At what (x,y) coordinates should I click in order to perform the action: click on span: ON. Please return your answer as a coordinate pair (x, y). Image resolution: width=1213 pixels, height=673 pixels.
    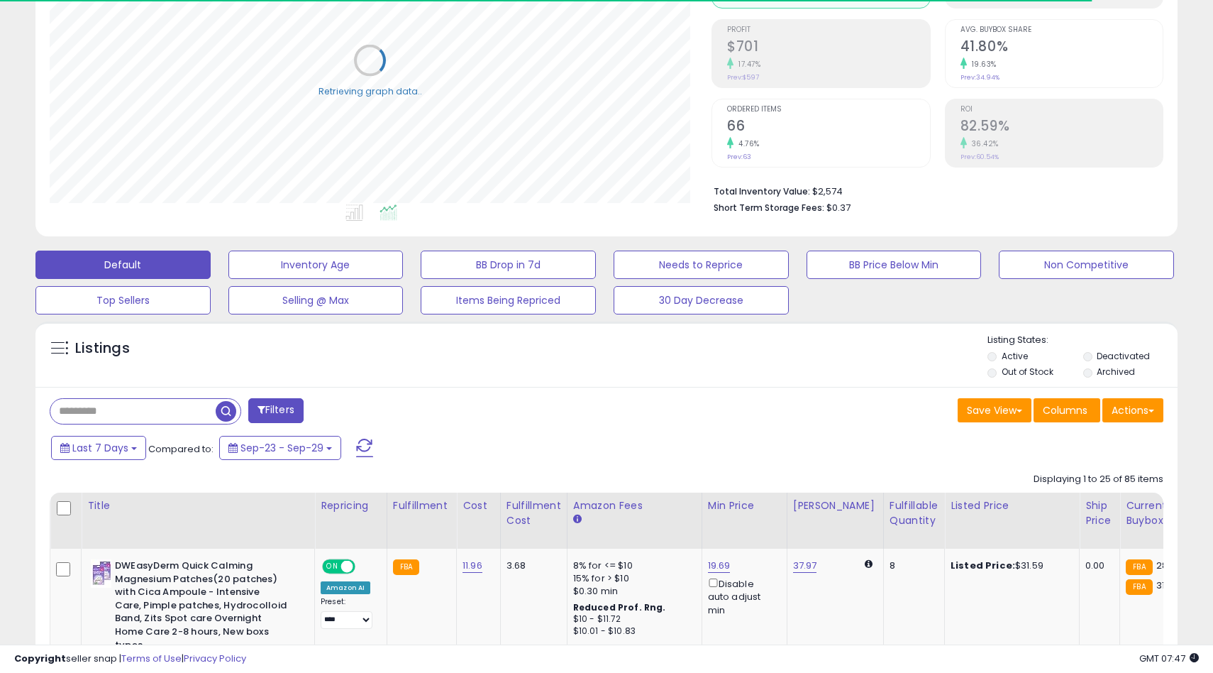
    Looking at the image, I should click on (332, 566).